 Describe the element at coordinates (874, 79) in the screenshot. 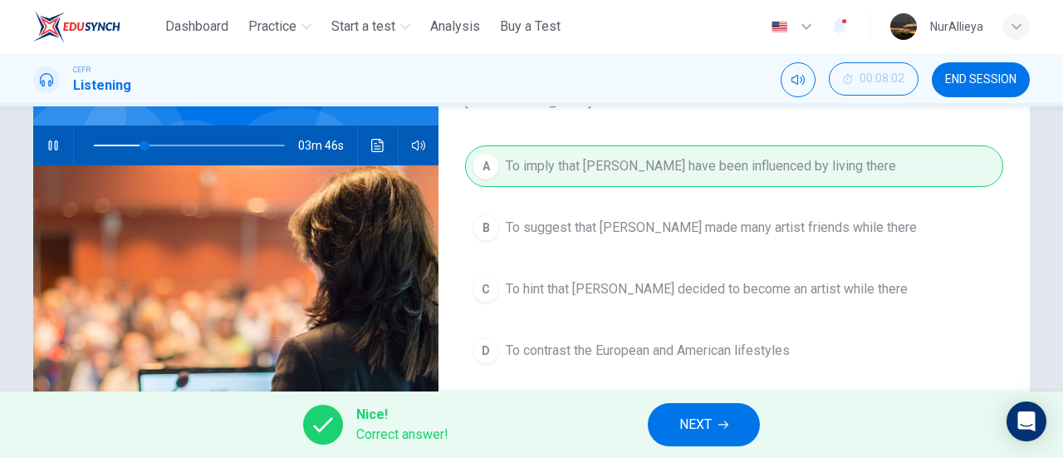

I see `button: 00:08:02` at that location.